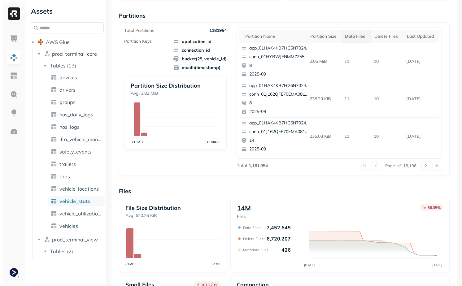 Image resolution: width=462 pixels, height=286 pixels. Describe the element at coordinates (75, 240) in the screenshot. I see `span: prod_terminal_view` at that location.